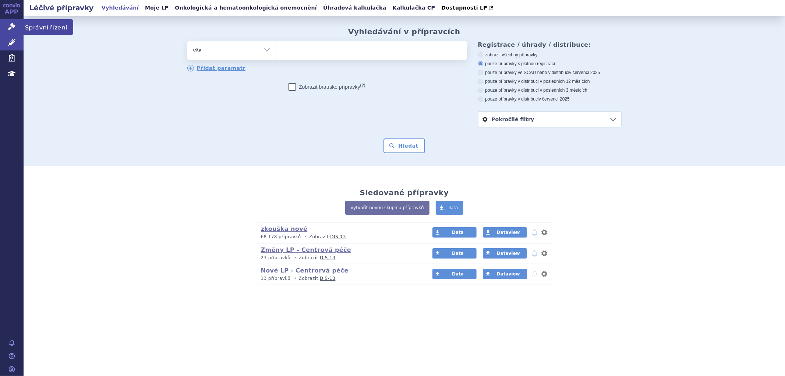  What do you see at coordinates (306, 250) in the screenshot?
I see `a: Změny LP - Centrová péče` at bounding box center [306, 250].